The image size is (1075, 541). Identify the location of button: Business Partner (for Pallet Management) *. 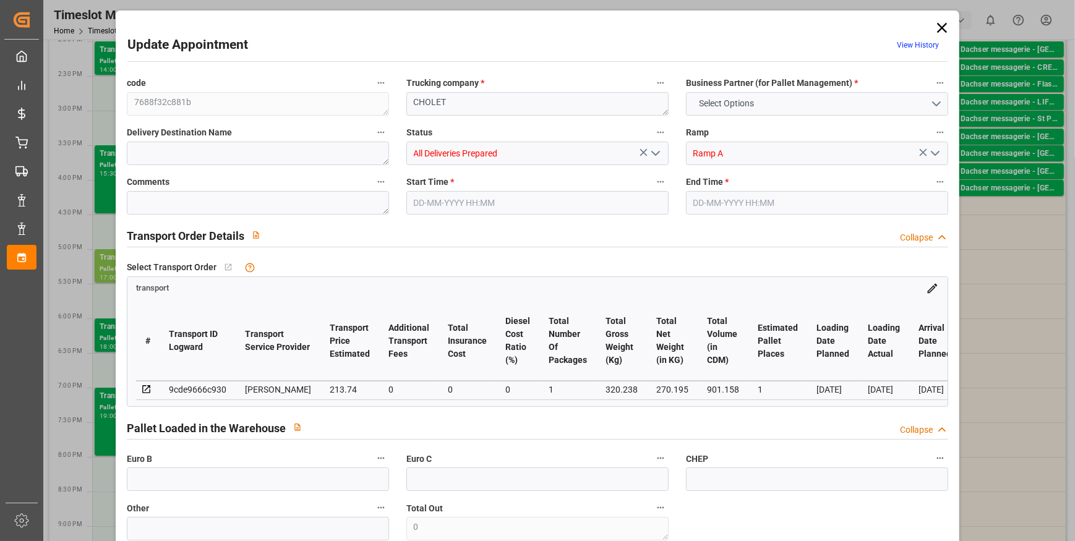
(941, 83).